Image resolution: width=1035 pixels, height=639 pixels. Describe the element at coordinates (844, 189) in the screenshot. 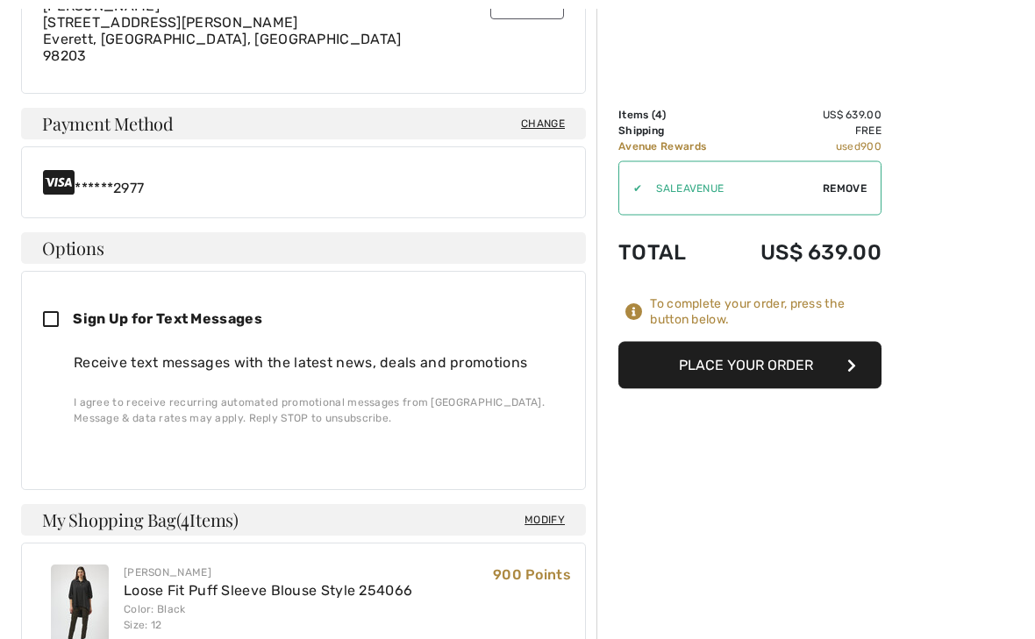

I see `span: Remove` at that location.